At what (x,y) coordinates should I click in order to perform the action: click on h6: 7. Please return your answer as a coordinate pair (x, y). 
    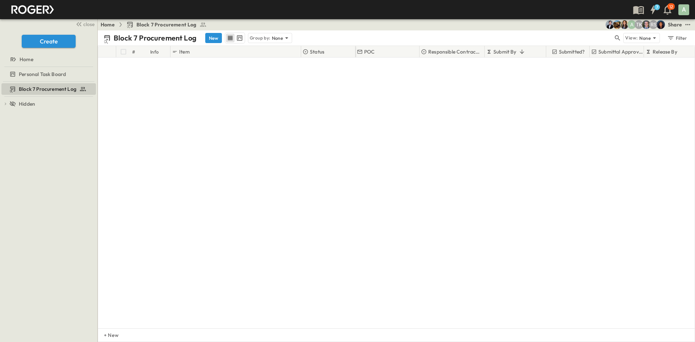
    Looking at the image, I should click on (657, 7).